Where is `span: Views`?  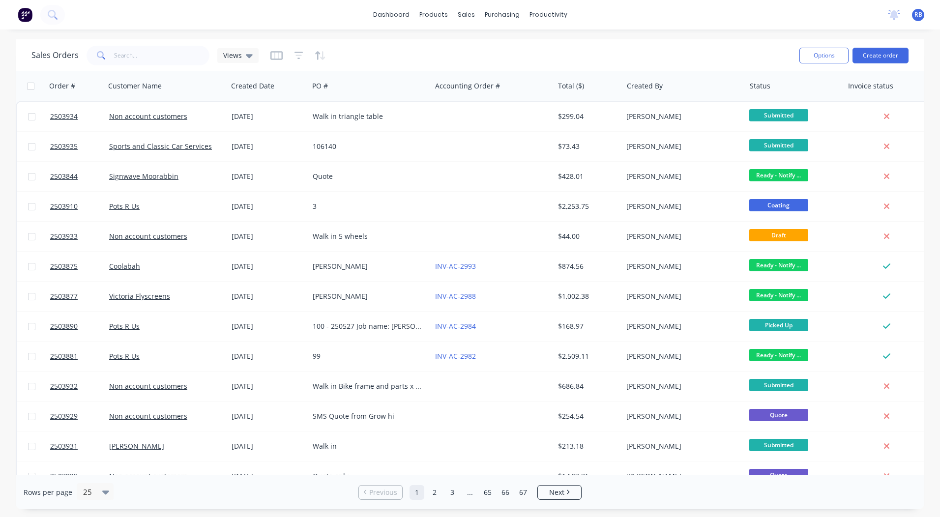 span: Views is located at coordinates (233, 55).